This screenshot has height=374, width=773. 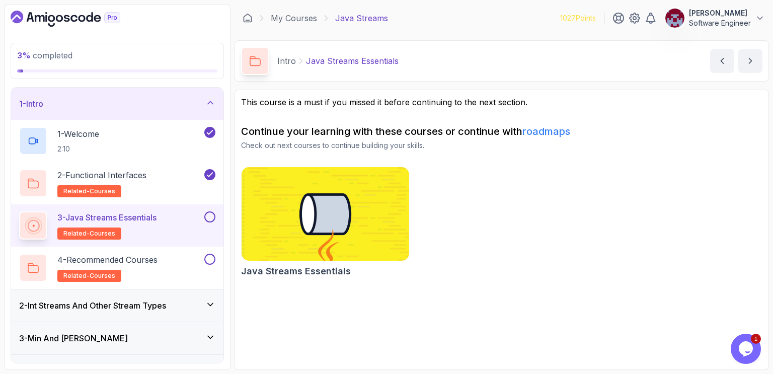 I want to click on p: Java Streams, so click(x=361, y=18).